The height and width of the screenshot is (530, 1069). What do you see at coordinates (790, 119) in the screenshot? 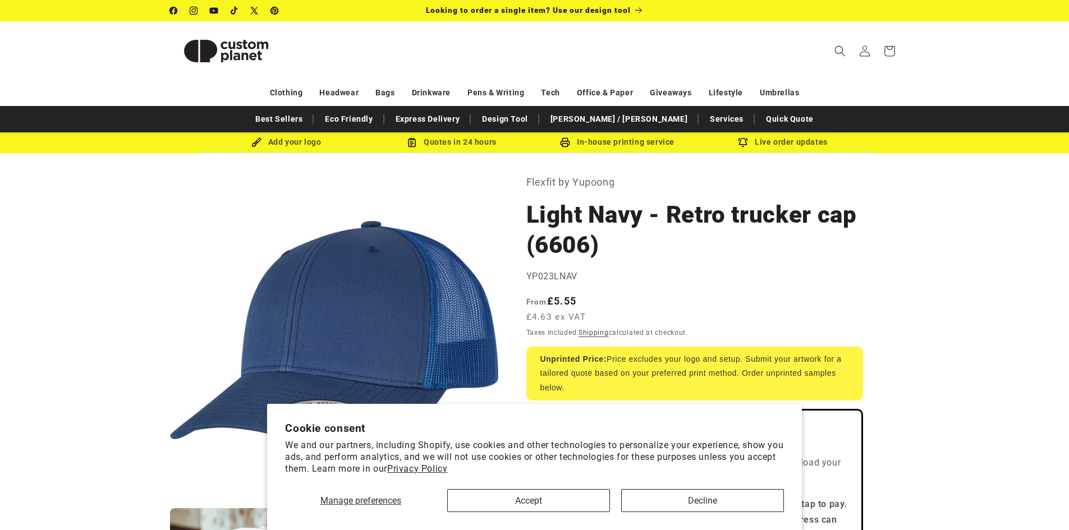
I see `a: Quick Quote` at bounding box center [790, 119].